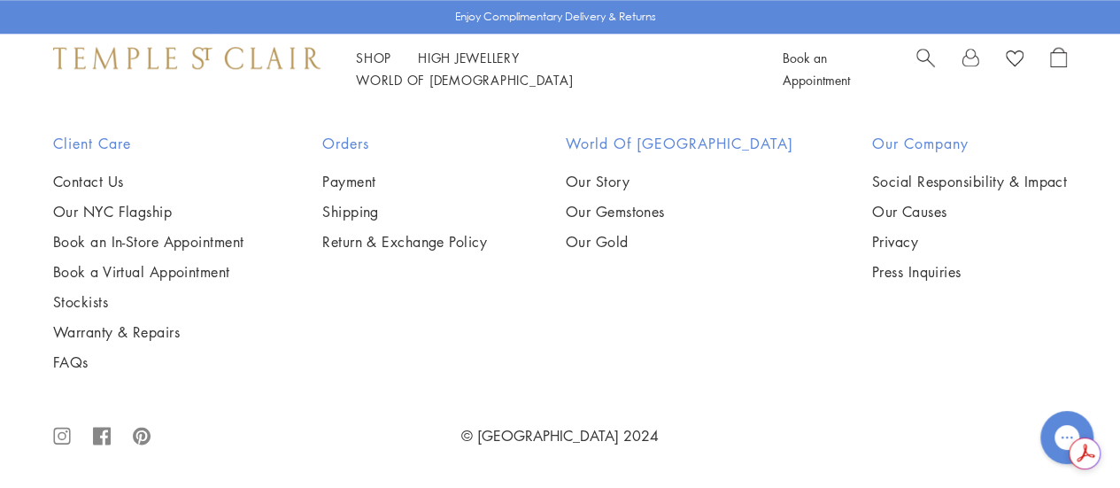  What do you see at coordinates (405, 242) in the screenshot?
I see `a: Return & Exchange Policy` at bounding box center [405, 242].